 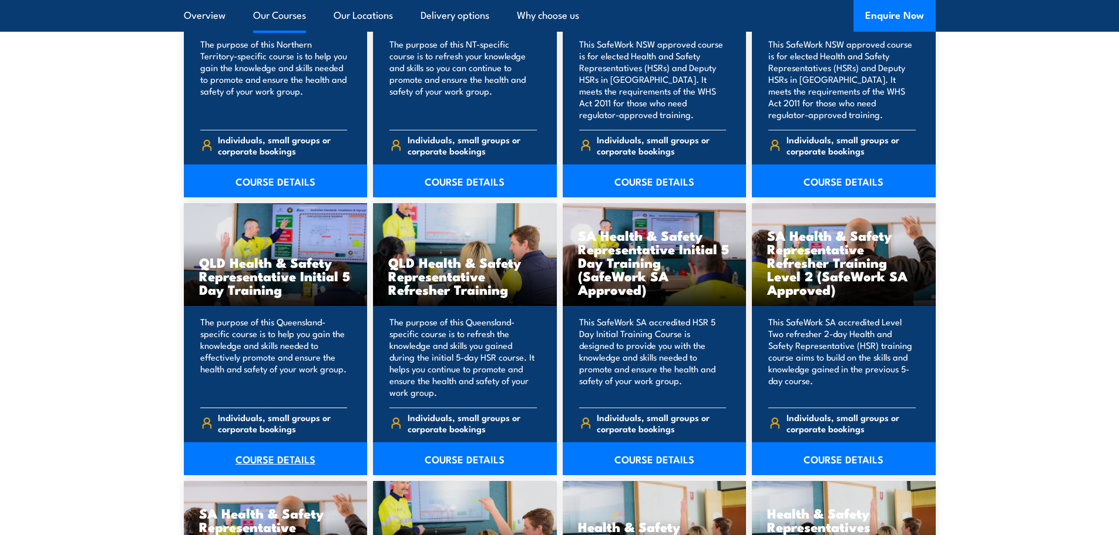 I want to click on p: The purpose of this NT-specific course is to refresh your knowledge and skills so you can continu..., so click(x=463, y=79).